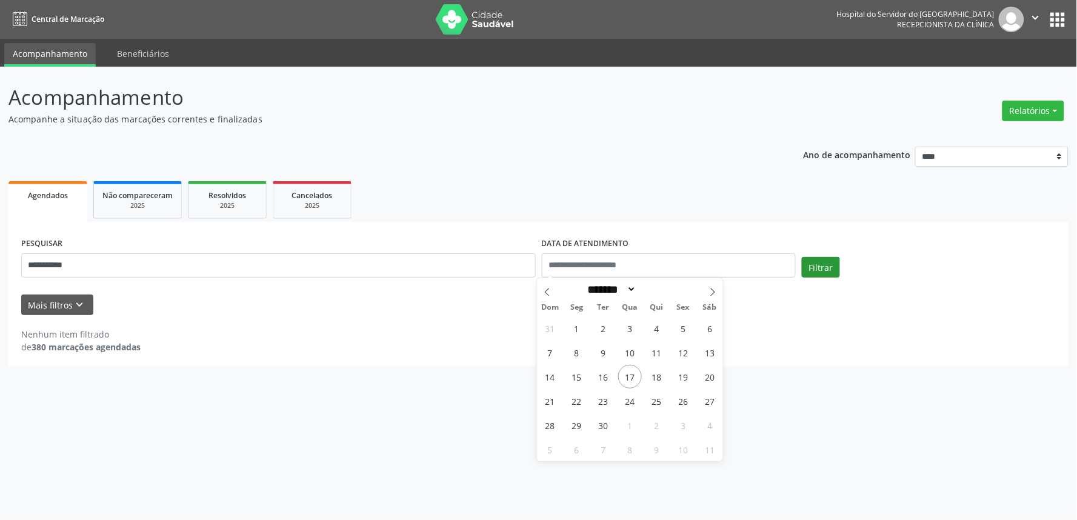 Image resolution: width=1077 pixels, height=520 pixels. What do you see at coordinates (710, 425) in the screenshot?
I see `span: Outubro 4, 2025` at bounding box center [710, 425].